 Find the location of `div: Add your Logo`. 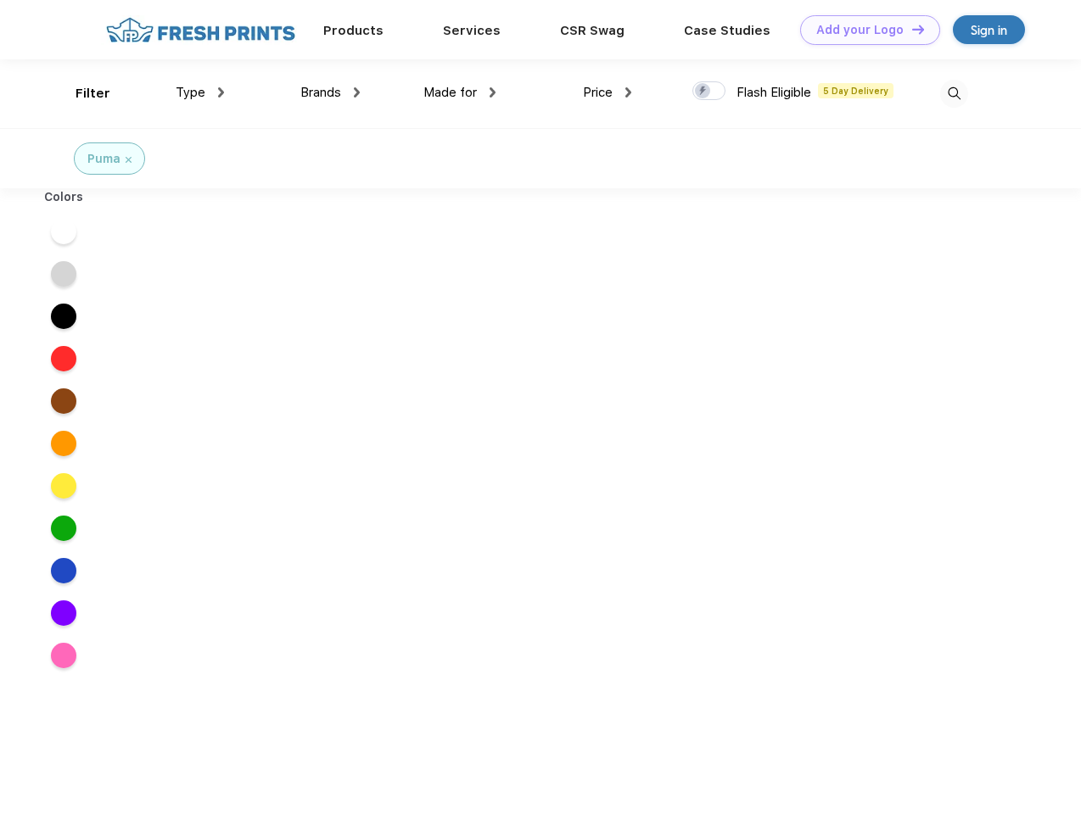

div: Add your Logo is located at coordinates (859, 30).